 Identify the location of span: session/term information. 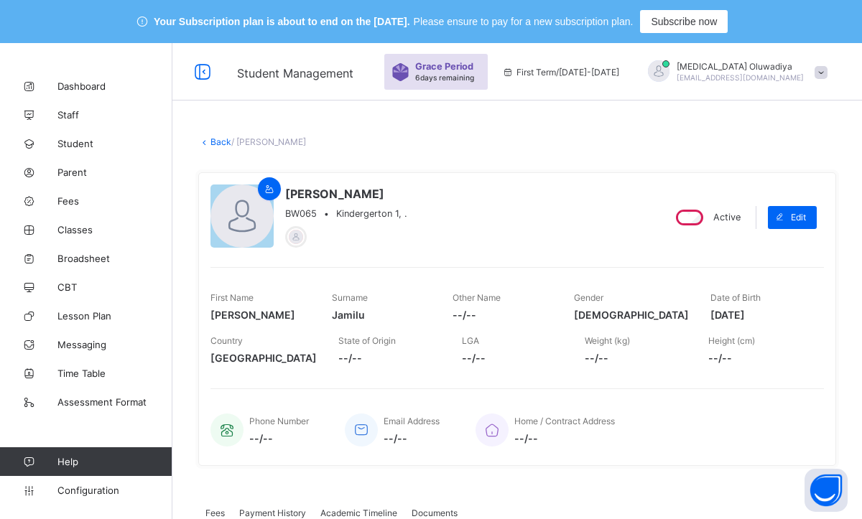
(560, 72).